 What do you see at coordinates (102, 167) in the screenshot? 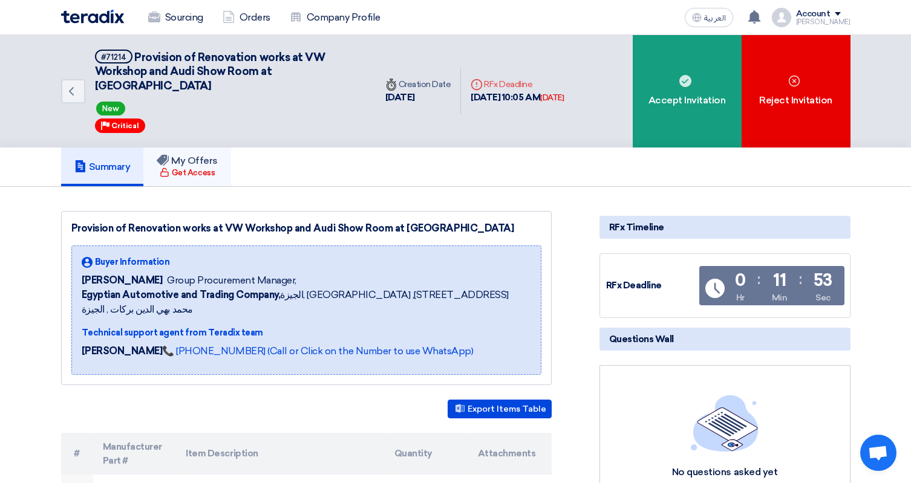
I see `a: Summary` at bounding box center [102, 167].